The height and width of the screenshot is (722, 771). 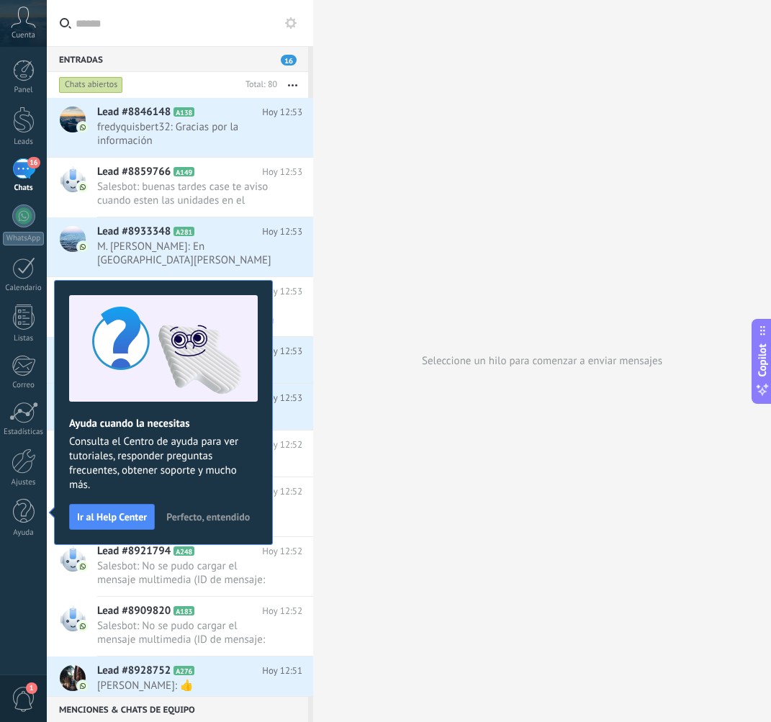 What do you see at coordinates (24, 432) in the screenshot?
I see `div: Estadísticas` at bounding box center [24, 432].